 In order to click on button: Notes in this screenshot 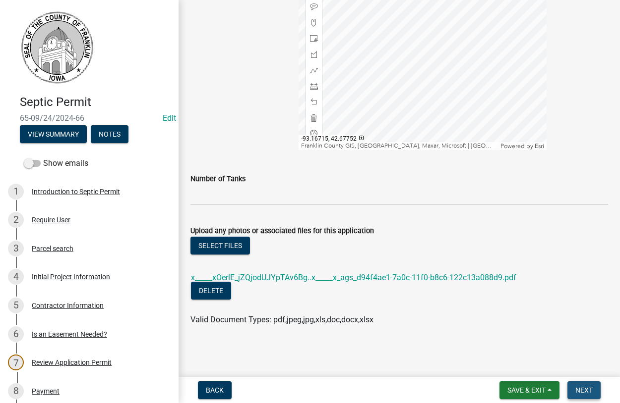, I will do `click(110, 134)`.